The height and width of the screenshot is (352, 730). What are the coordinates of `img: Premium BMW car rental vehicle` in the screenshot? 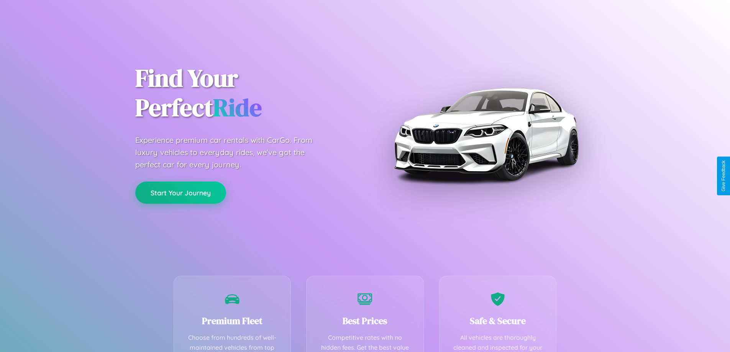 It's located at (486, 134).